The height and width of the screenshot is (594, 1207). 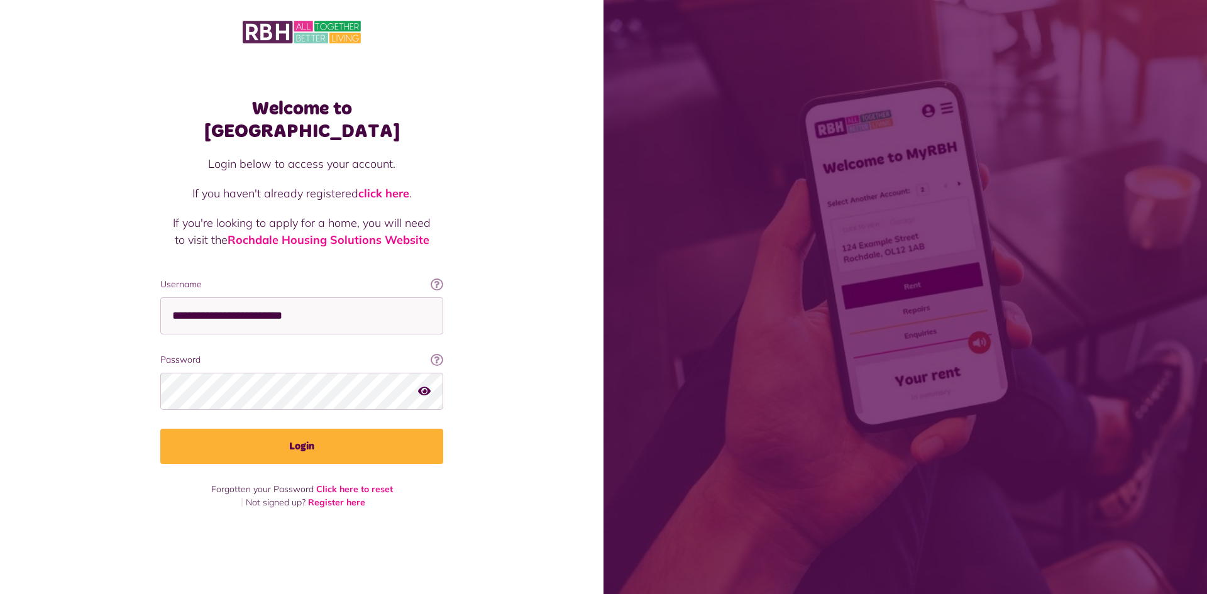 I want to click on span: Not signed up?, so click(x=275, y=502).